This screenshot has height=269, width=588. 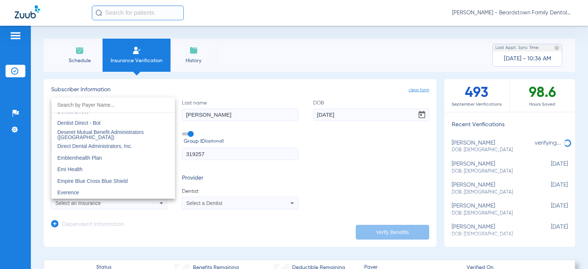 What do you see at coordinates (79, 123) in the screenshot?
I see `span: Dentist Direct - Bot` at bounding box center [79, 123].